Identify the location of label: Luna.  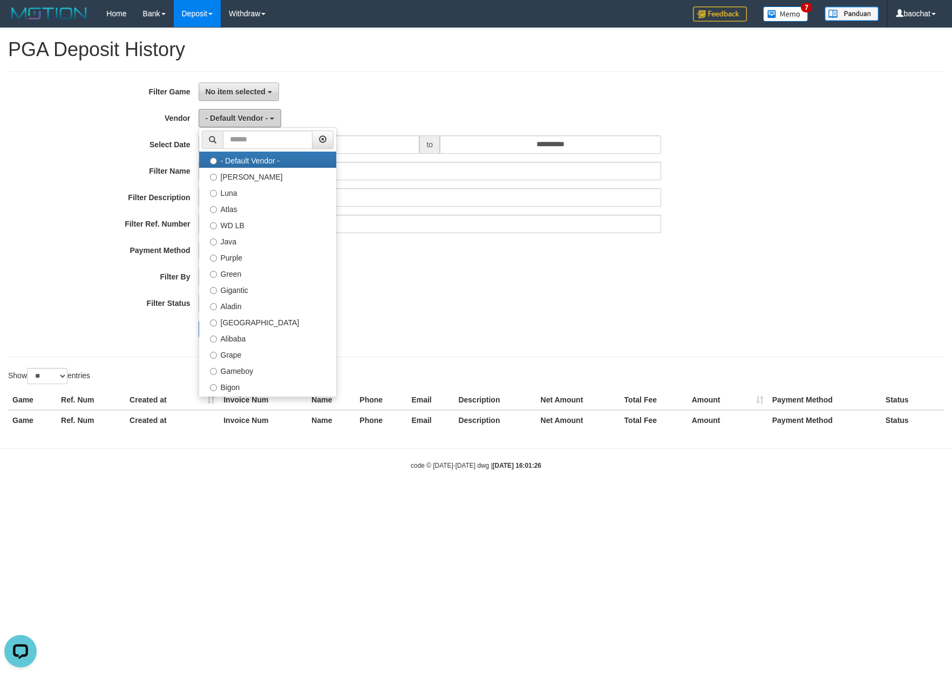
(268, 192).